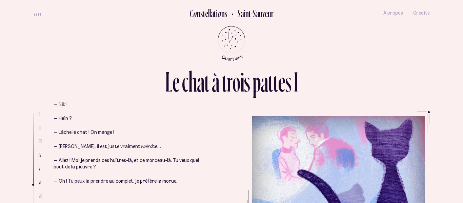 This screenshot has width=463, height=203. I want to click on div: p, so click(257, 82).